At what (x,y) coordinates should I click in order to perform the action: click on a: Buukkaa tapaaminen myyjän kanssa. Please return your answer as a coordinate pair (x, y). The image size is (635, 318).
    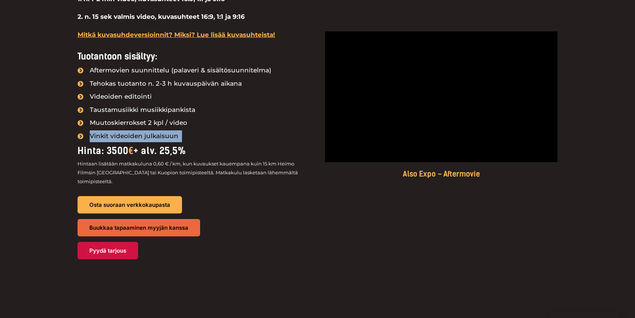
    Looking at the image, I should click on (139, 227).